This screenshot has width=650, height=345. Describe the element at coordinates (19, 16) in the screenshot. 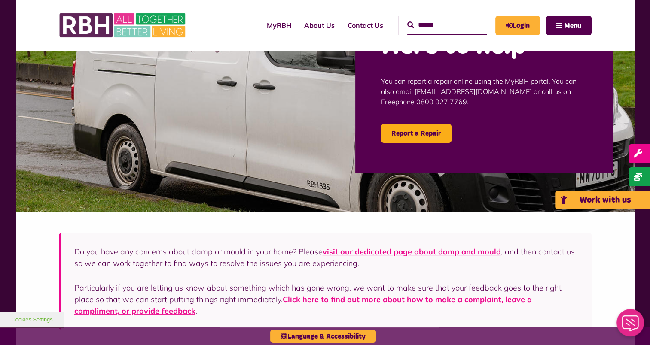

I see `div: Close Web Assistant` at that location.